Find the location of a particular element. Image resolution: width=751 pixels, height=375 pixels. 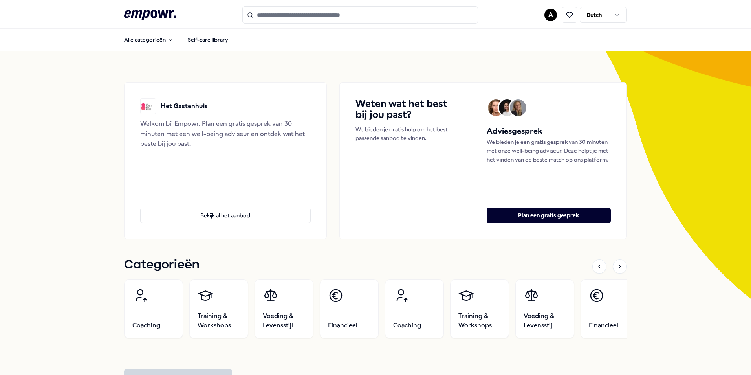

button: Alle categorieën is located at coordinates (149, 40).